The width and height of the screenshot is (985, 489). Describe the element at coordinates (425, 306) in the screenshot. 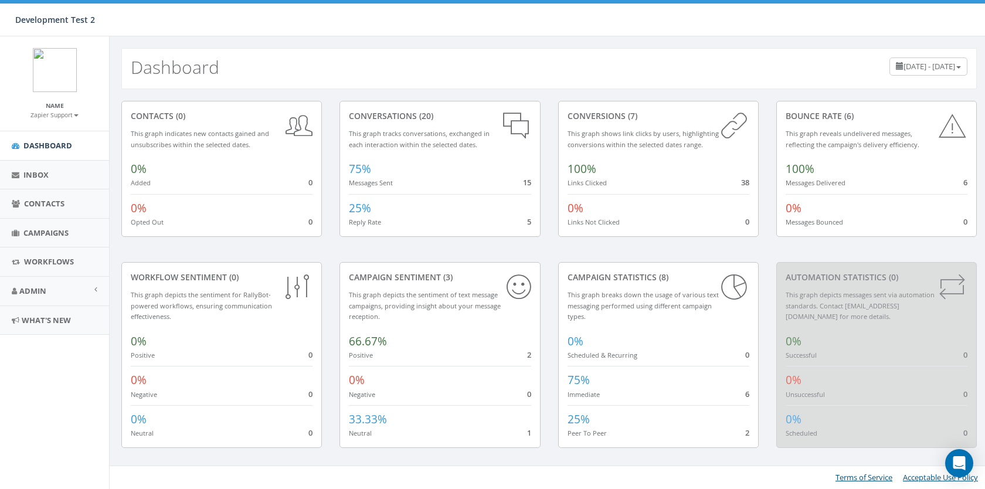

I see `small: This graph depicts the sentiment of text message campaigns, providing insight about your message ...` at that location.